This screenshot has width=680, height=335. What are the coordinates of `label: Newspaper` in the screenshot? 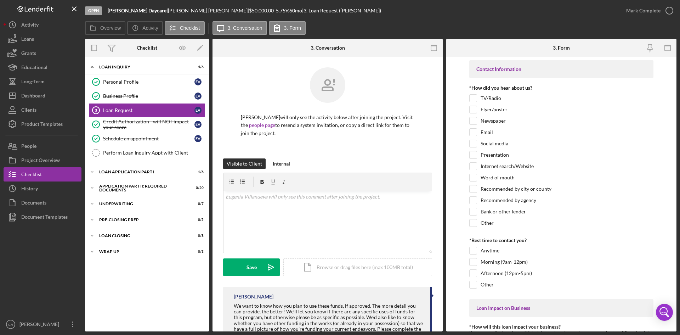 It's located at (493, 121).